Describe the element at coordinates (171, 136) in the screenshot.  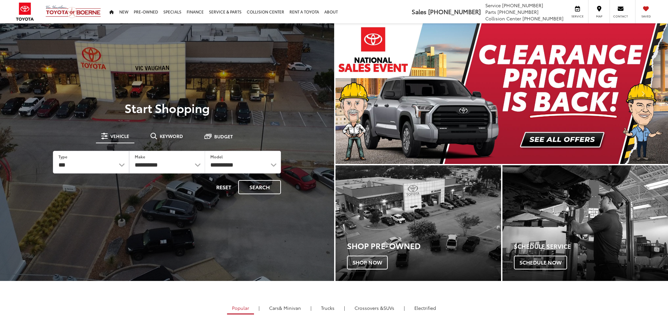
I see `span: Keyword` at that location.